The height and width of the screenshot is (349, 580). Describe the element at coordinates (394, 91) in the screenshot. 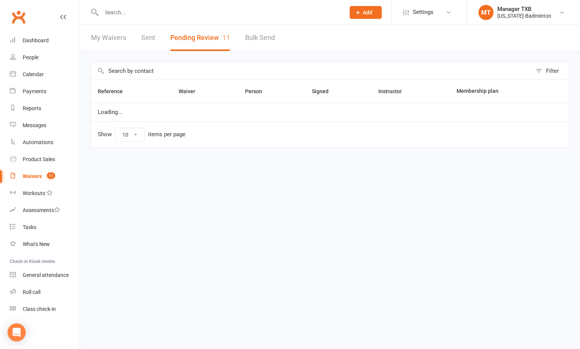

I see `span: Instructor` at that location.